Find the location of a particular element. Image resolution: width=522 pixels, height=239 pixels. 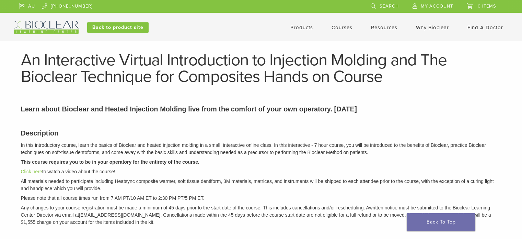

p: to watch a video about the course! is located at coordinates (261, 171).